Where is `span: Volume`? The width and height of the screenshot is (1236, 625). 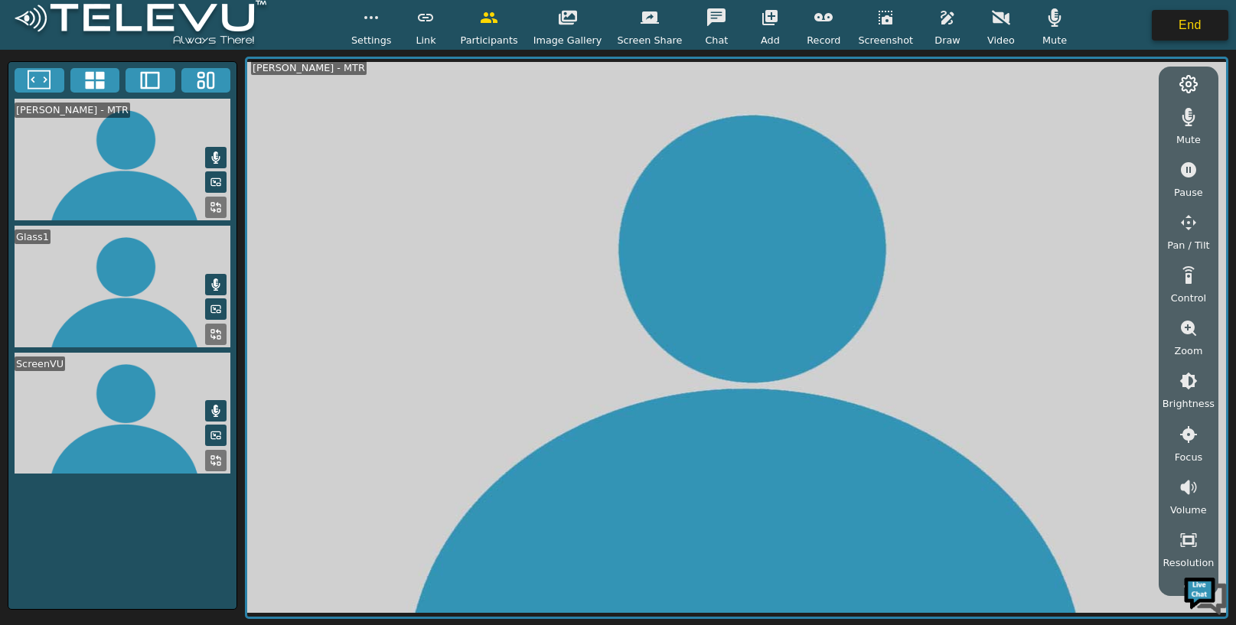
span: Volume is located at coordinates (1189, 510).